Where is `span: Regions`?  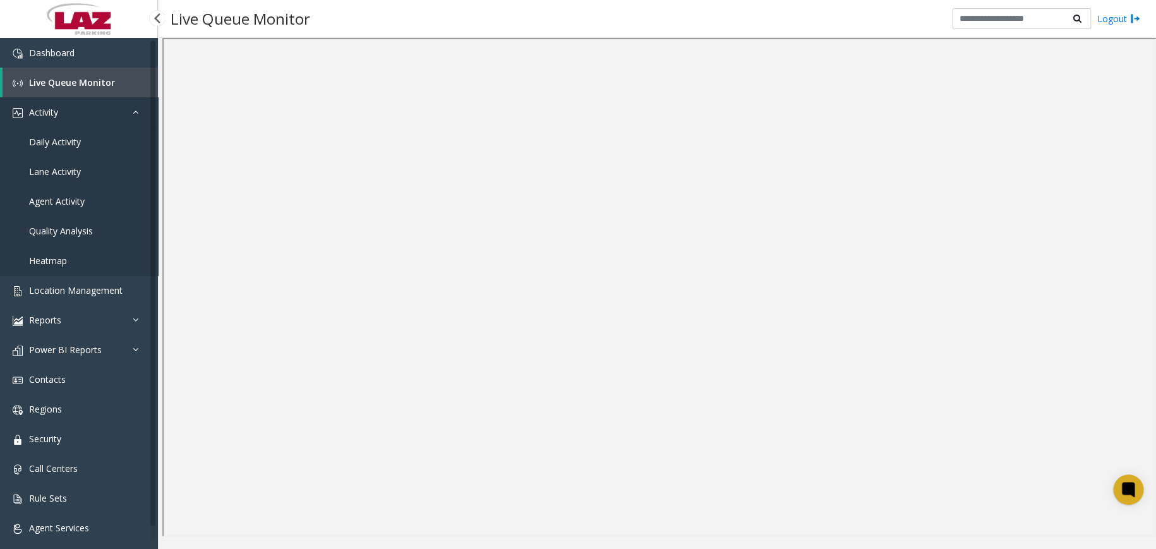
span: Regions is located at coordinates (45, 409).